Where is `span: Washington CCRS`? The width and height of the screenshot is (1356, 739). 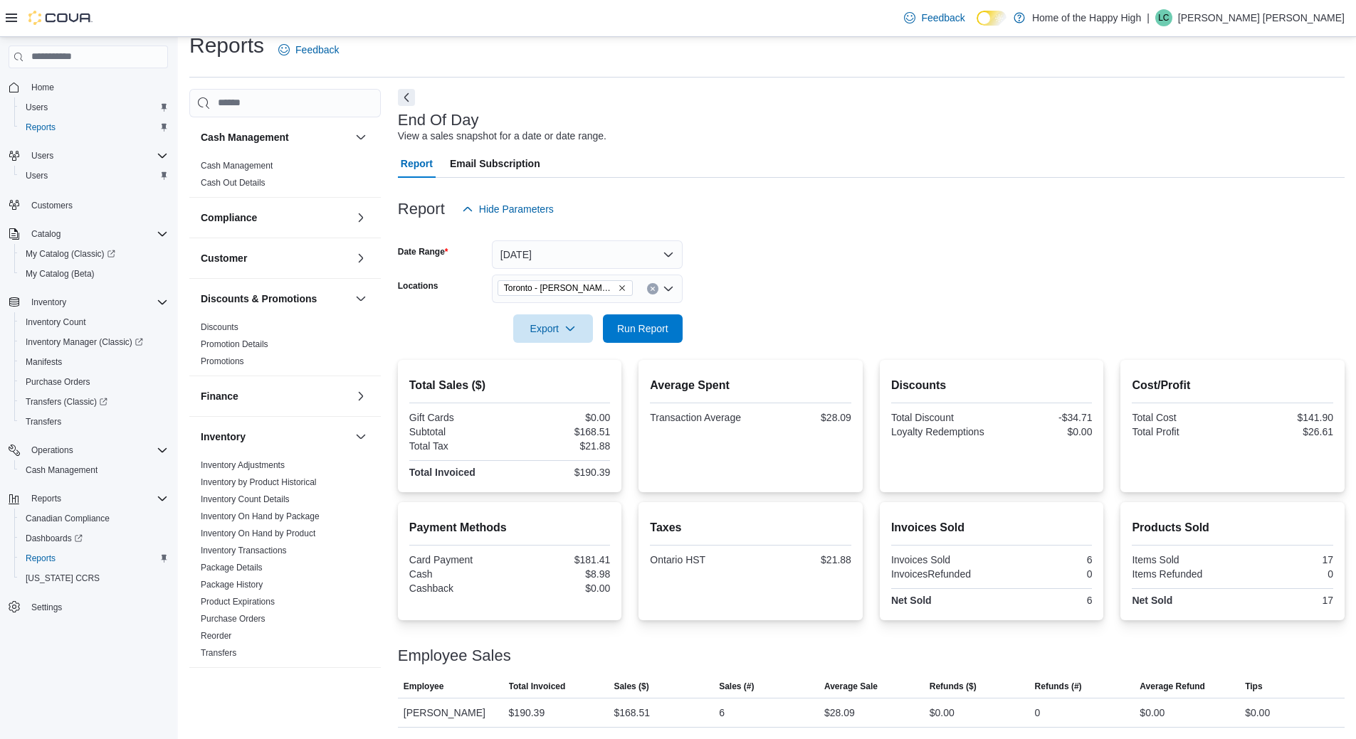 span: Washington CCRS is located at coordinates (94, 579).